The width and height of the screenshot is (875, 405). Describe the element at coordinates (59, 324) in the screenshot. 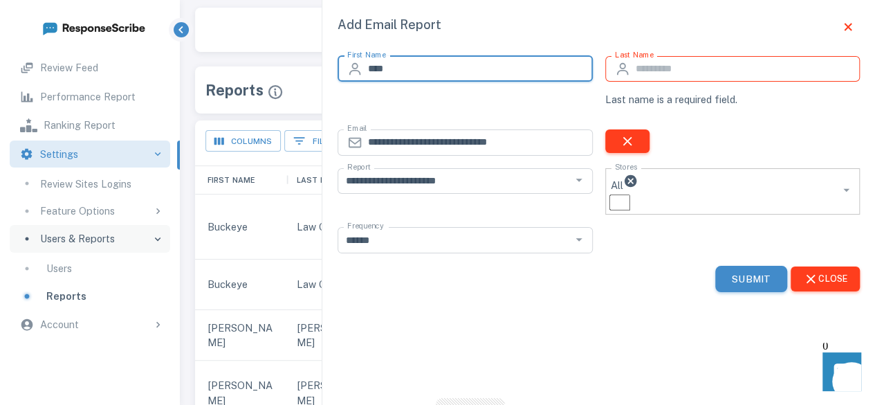

I see `p: Account` at that location.